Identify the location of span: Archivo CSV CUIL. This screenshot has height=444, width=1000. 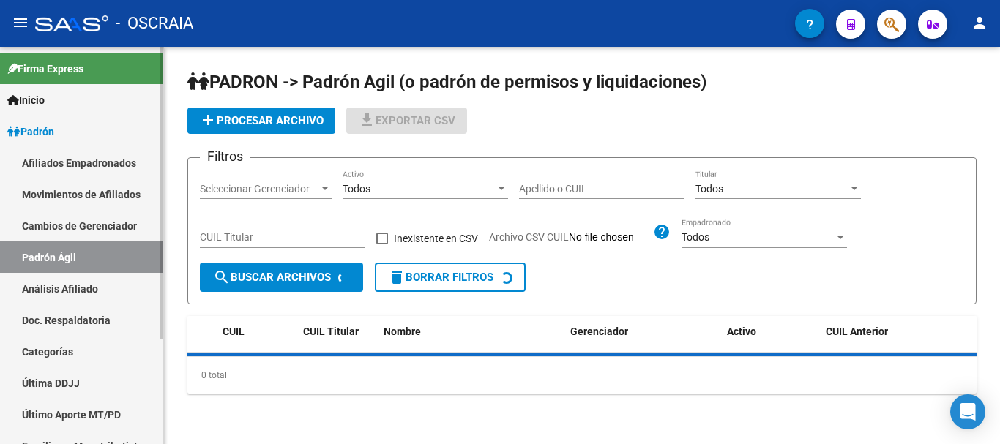
(528, 237).